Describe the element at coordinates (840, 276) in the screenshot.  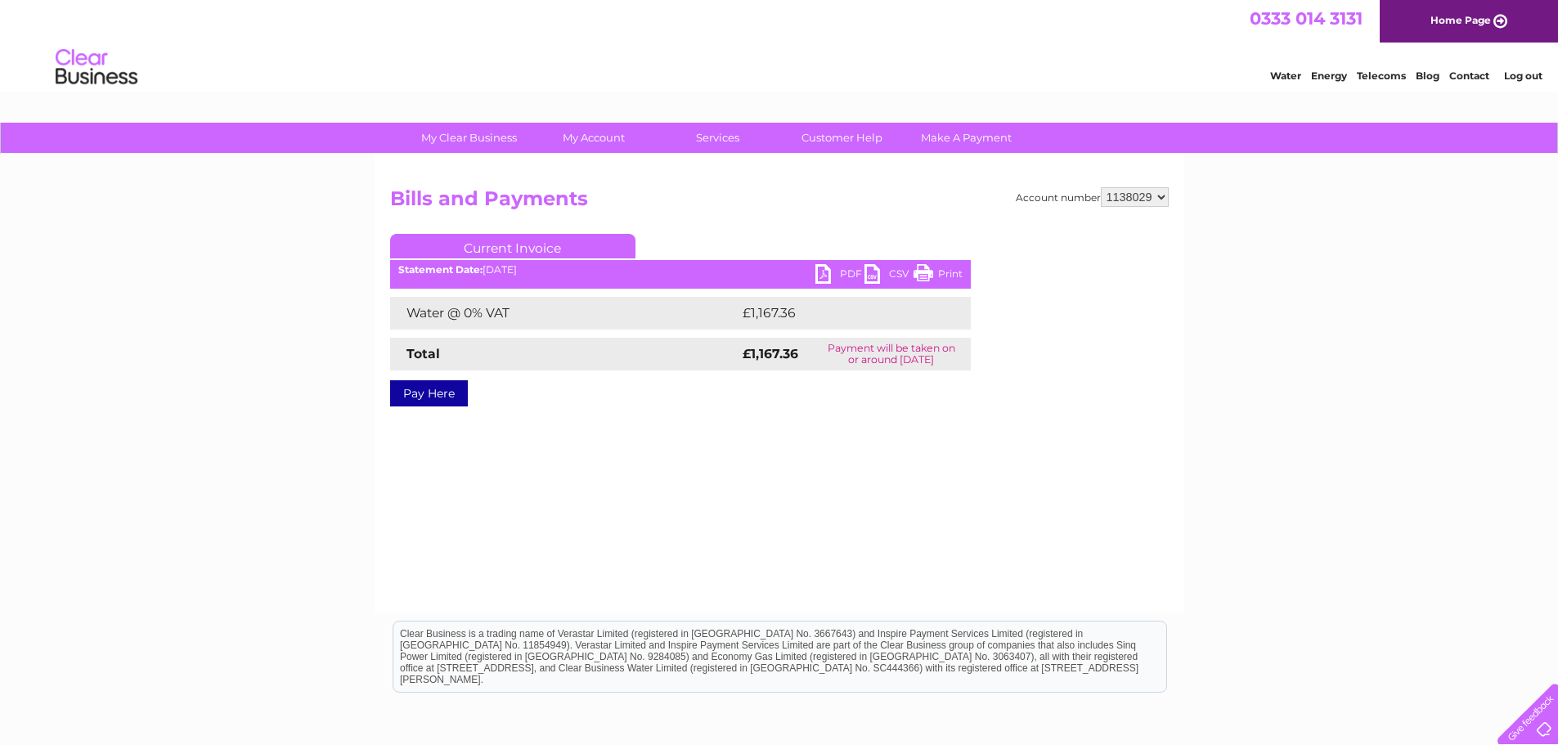
I see `a: PDF` at that location.